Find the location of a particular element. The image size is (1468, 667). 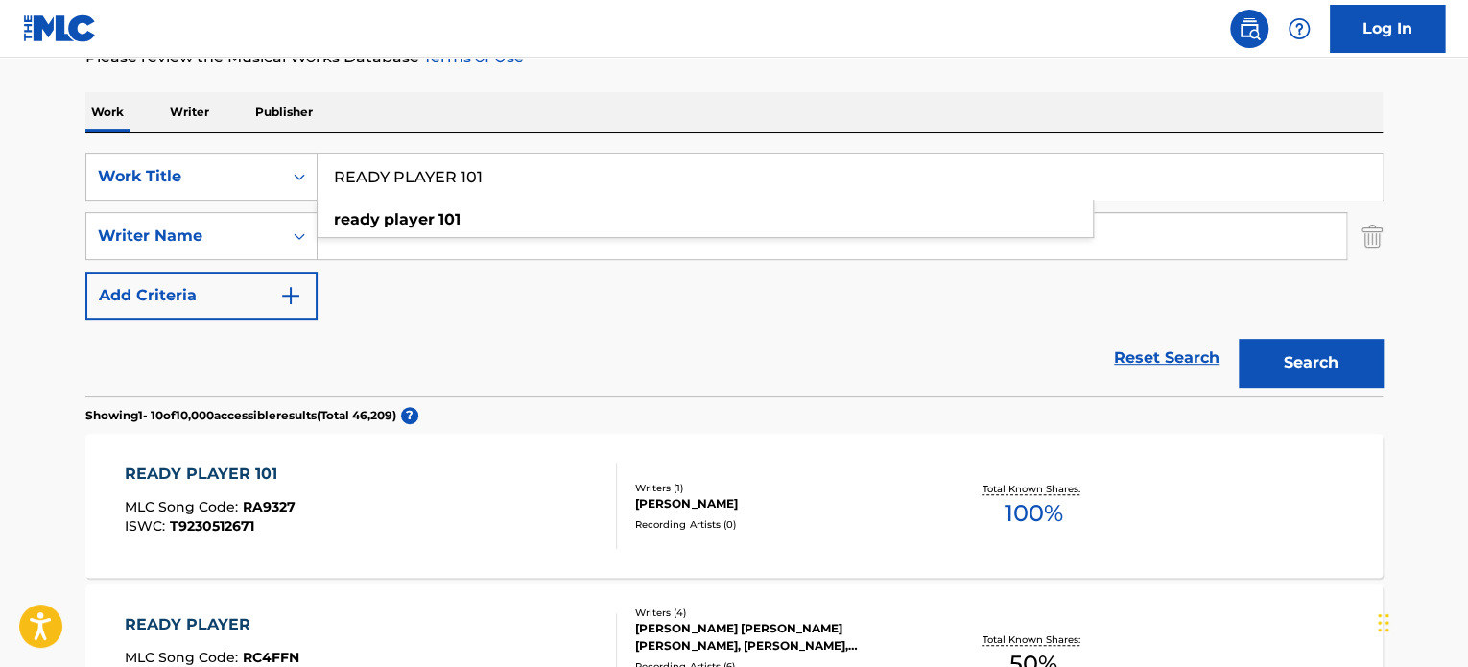

div: READY PLAYER is located at coordinates (212, 625).